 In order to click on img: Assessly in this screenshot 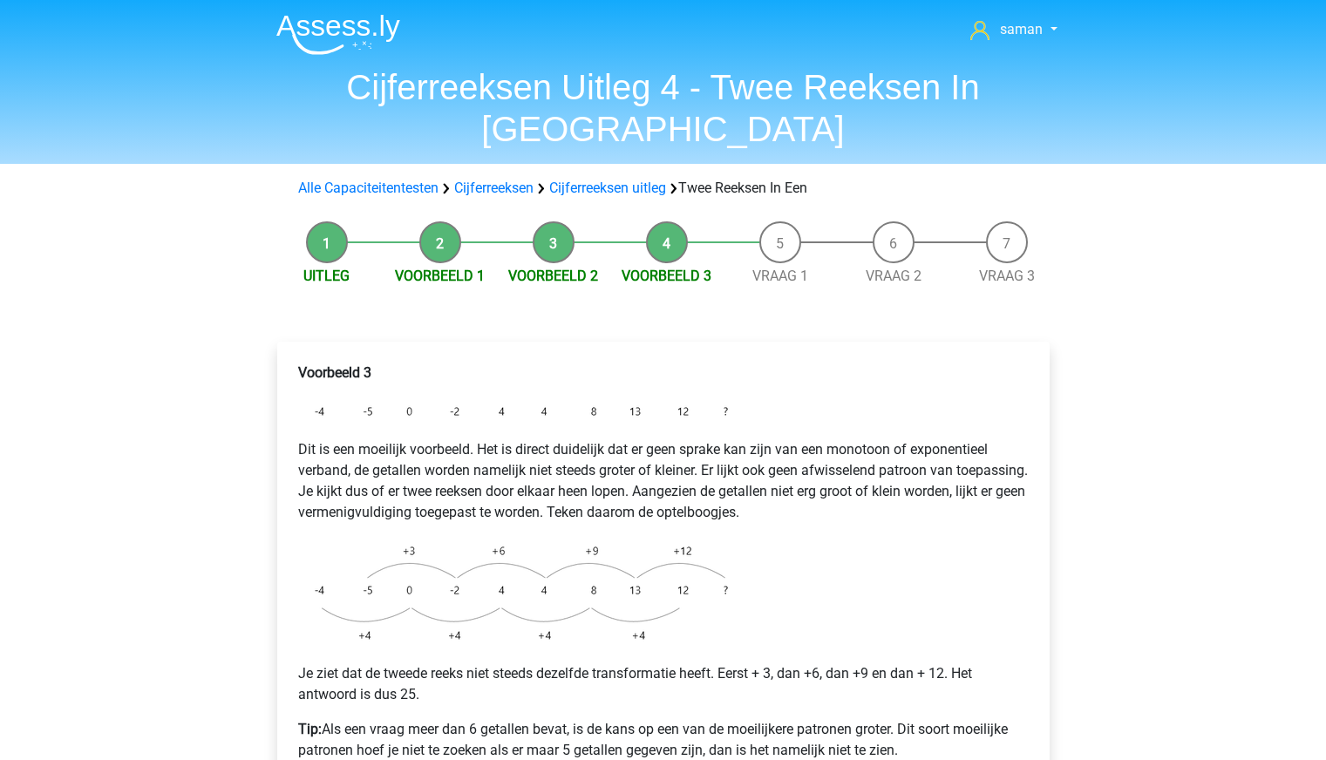, I will do `click(338, 34)`.